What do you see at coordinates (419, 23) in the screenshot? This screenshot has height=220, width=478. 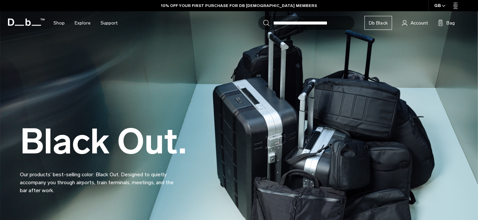 I see `span: Account` at bounding box center [419, 23].